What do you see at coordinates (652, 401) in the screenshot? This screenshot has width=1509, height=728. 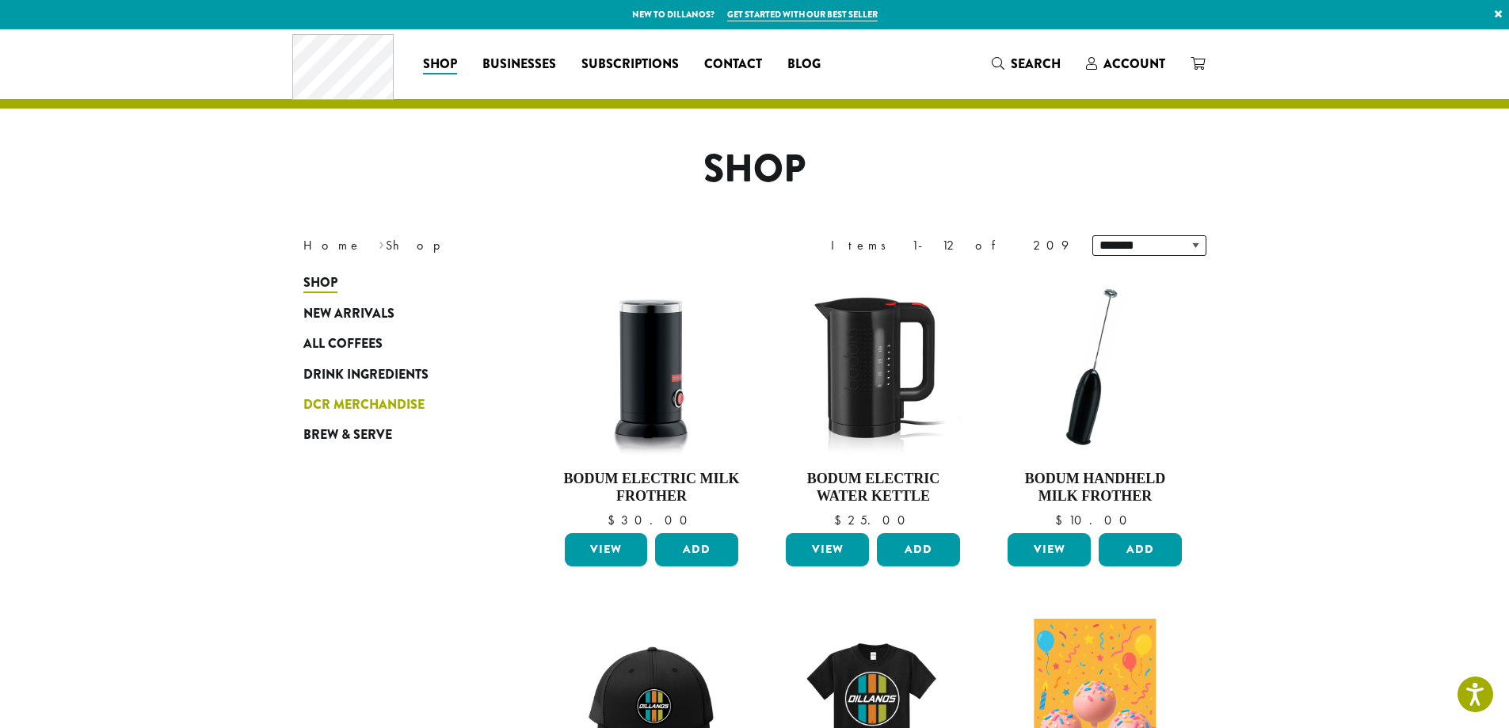 I see `a: Bodum Electric Milk Frother $30.00` at bounding box center [652, 401].